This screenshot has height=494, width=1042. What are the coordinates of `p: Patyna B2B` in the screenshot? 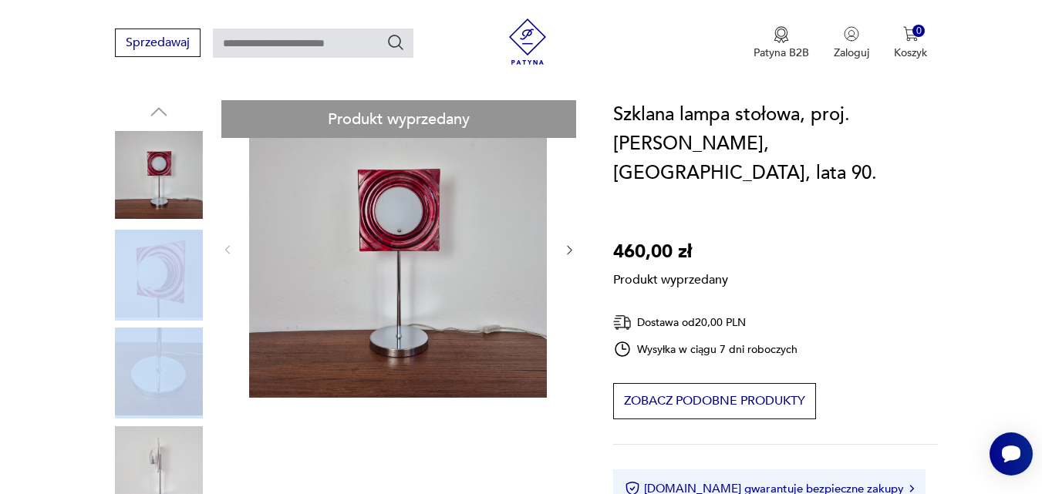 It's located at (781, 52).